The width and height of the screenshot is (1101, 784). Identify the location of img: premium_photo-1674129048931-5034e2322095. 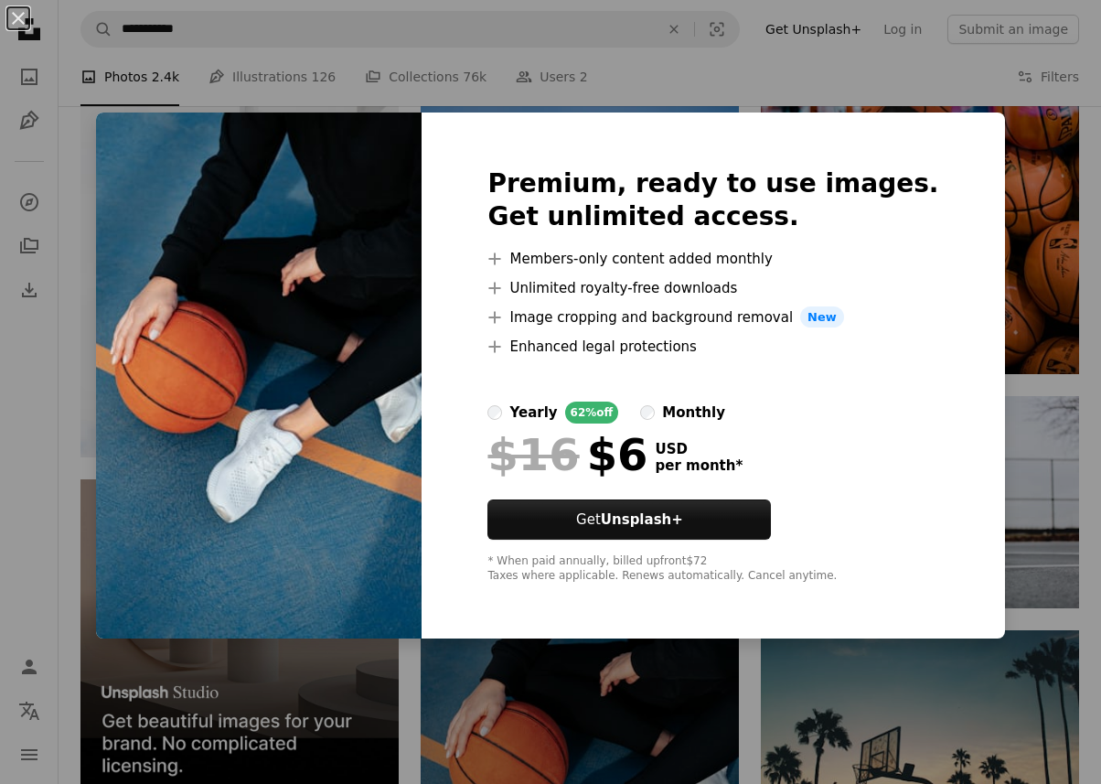
(259, 376).